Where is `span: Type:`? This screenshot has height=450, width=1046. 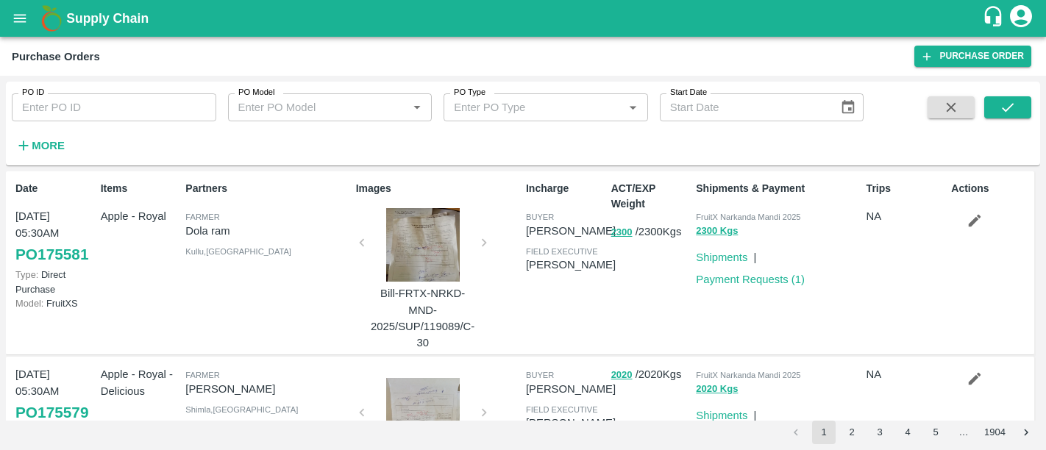 span: Type: is located at coordinates (26, 274).